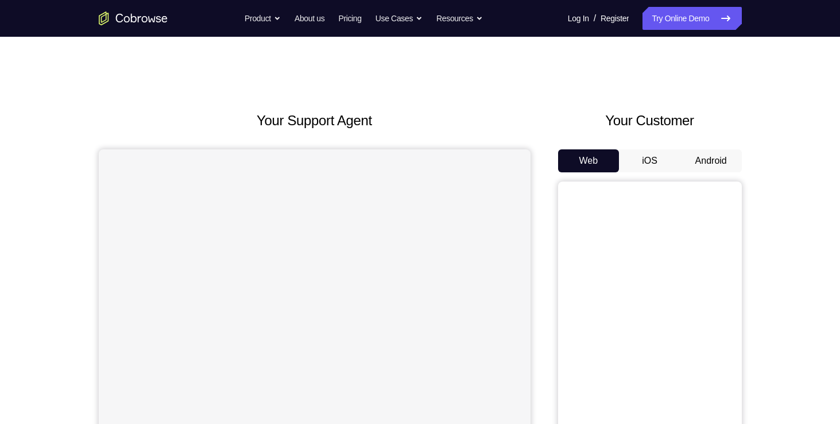 The image size is (840, 424). I want to click on button: Android, so click(711, 161).